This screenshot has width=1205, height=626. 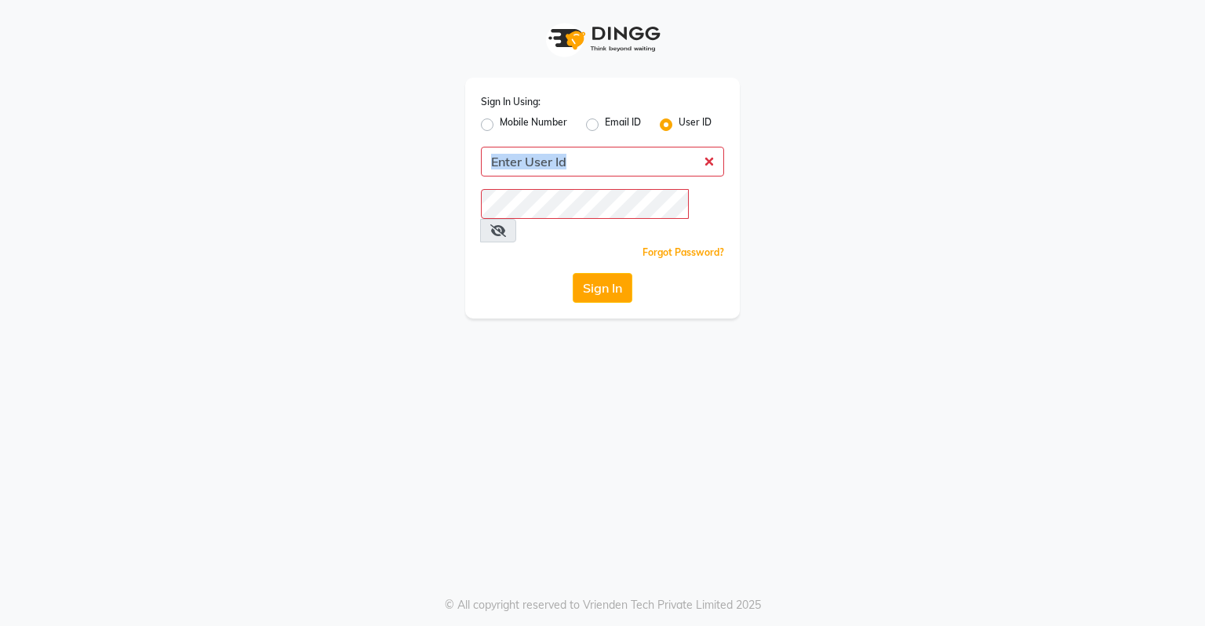 What do you see at coordinates (683, 252) in the screenshot?
I see `a: Forgot Password?` at bounding box center [683, 252].